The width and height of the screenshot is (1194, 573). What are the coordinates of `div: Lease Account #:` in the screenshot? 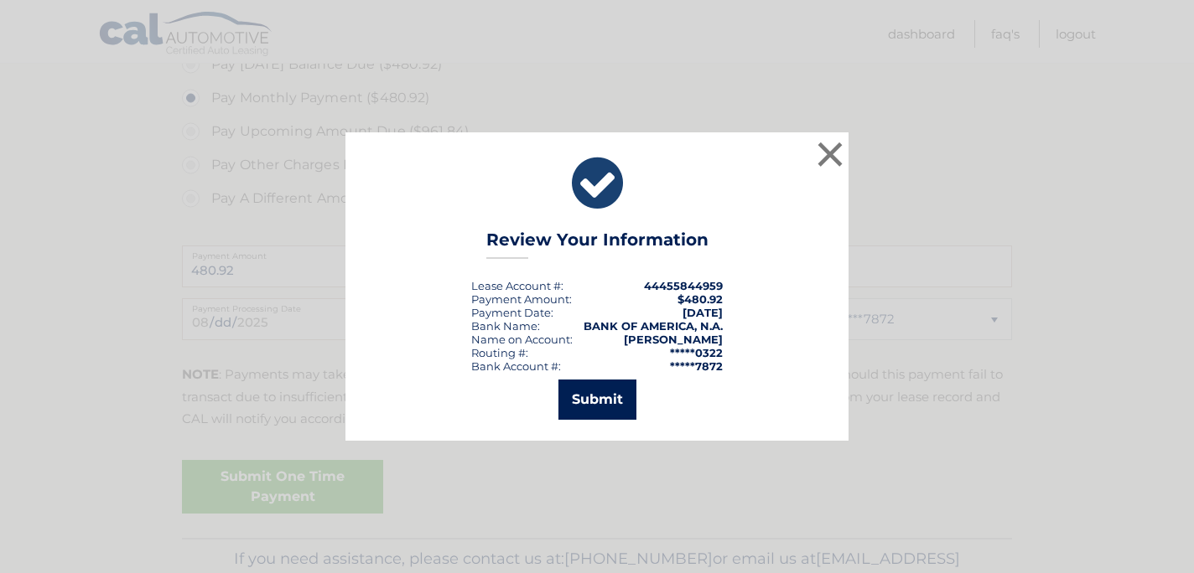 It's located at (517, 286).